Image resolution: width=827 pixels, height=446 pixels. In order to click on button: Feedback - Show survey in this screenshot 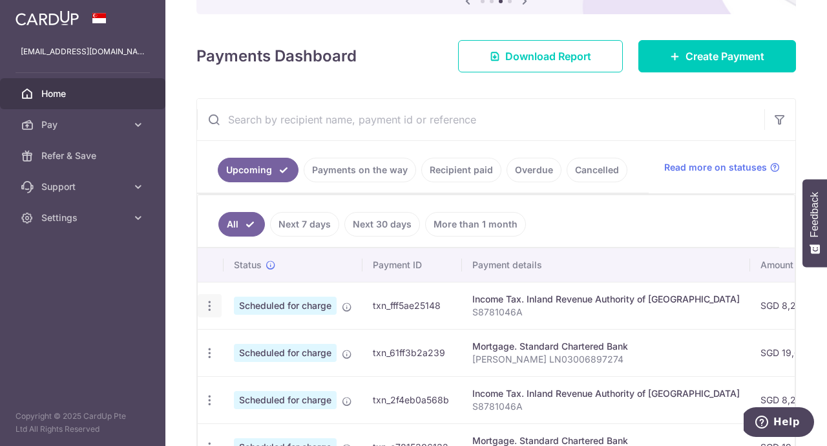, I will do `click(815, 223)`.